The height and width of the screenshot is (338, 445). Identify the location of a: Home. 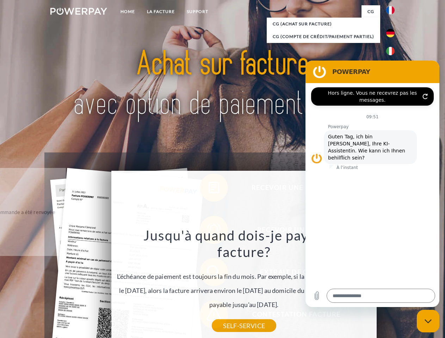
(127, 12).